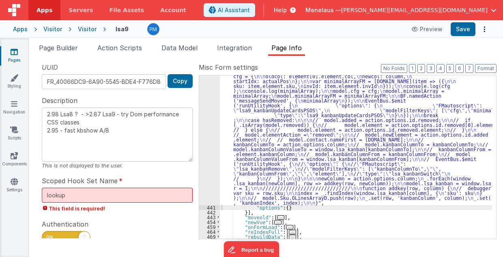 The width and height of the screenshot is (503, 257). I want to click on div: This is not displayed to the user., so click(117, 165).